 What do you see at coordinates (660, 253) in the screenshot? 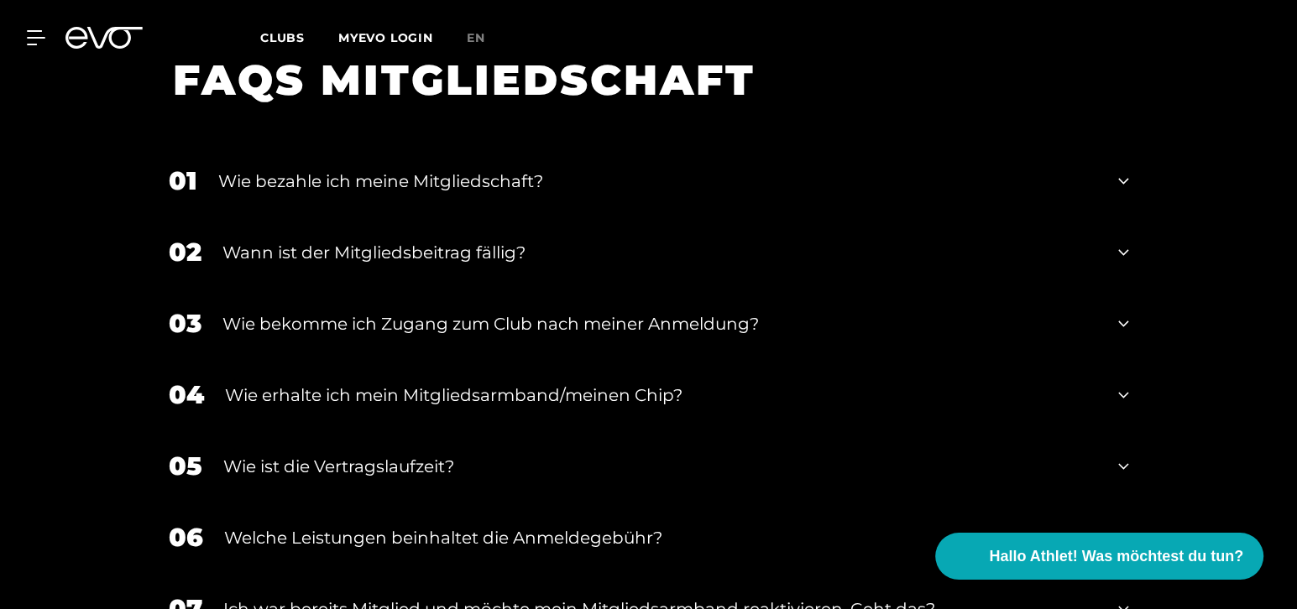
I see `div: Wann ist der Mitgliedsbeitrag fällig?` at bounding box center [660, 253].